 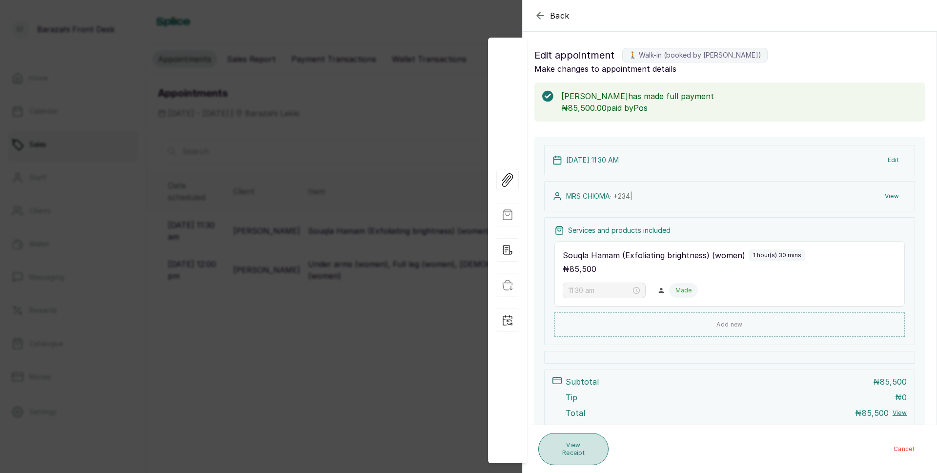 I want to click on p: Subtotal, so click(x=582, y=382).